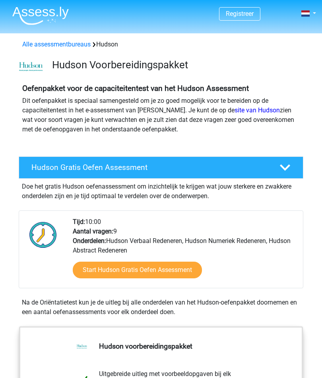  Describe the element at coordinates (239, 13) in the screenshot. I see `a: Registreer` at that location.